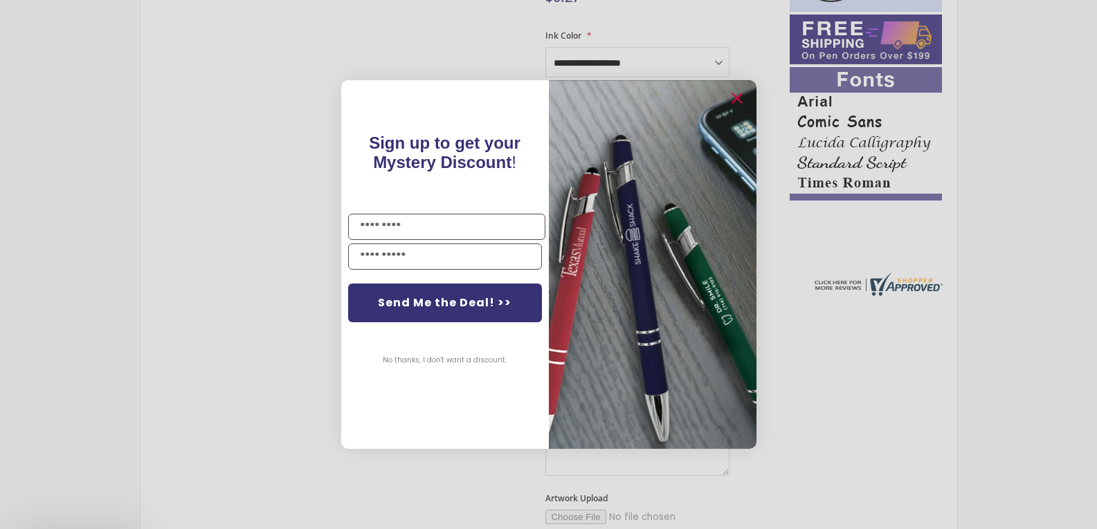  I want to click on button: Send Me the Deal! >>, so click(445, 303).